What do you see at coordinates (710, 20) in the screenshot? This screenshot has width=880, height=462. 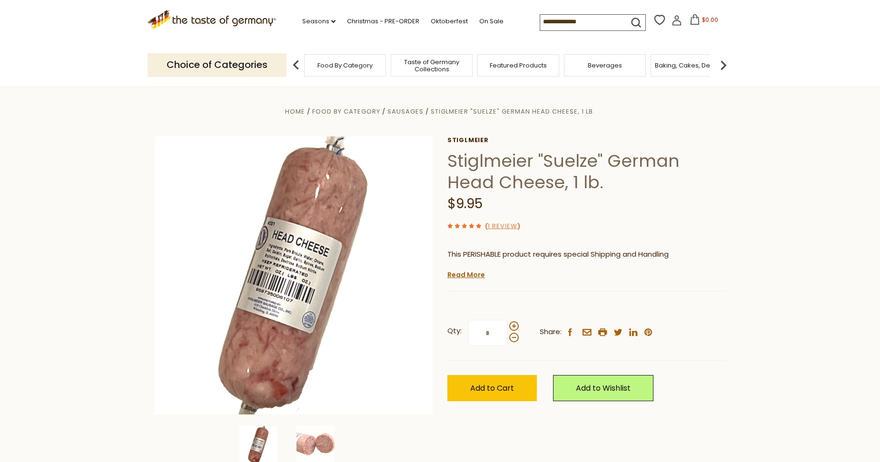 I see `span: $0.00` at bounding box center [710, 20].